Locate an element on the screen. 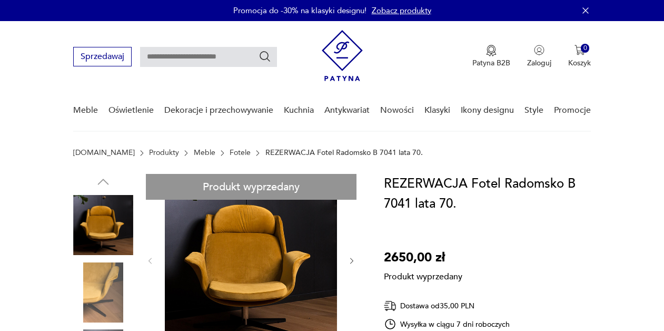  a: Zobacz produkty is located at coordinates (401, 11).